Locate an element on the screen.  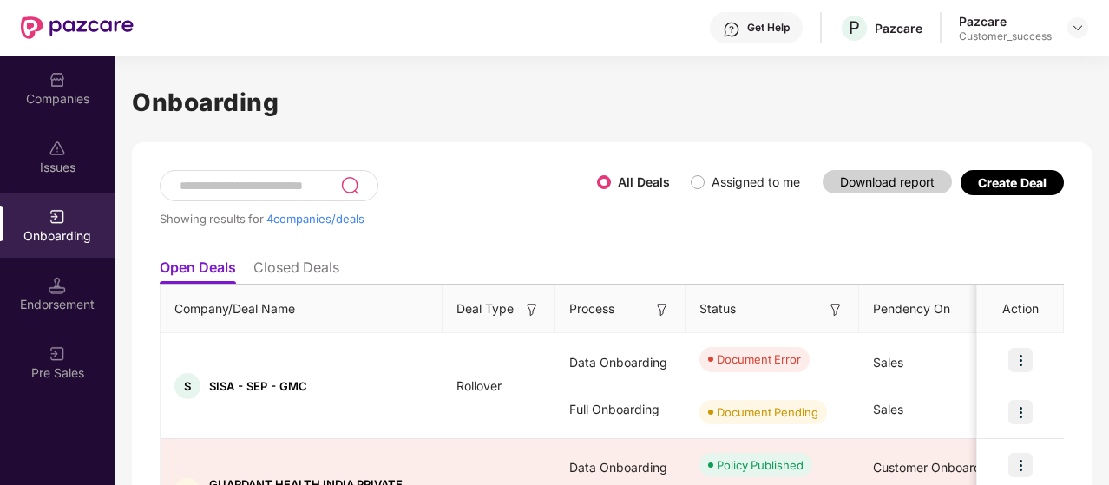
div: Full Onboarding is located at coordinates (620, 409).